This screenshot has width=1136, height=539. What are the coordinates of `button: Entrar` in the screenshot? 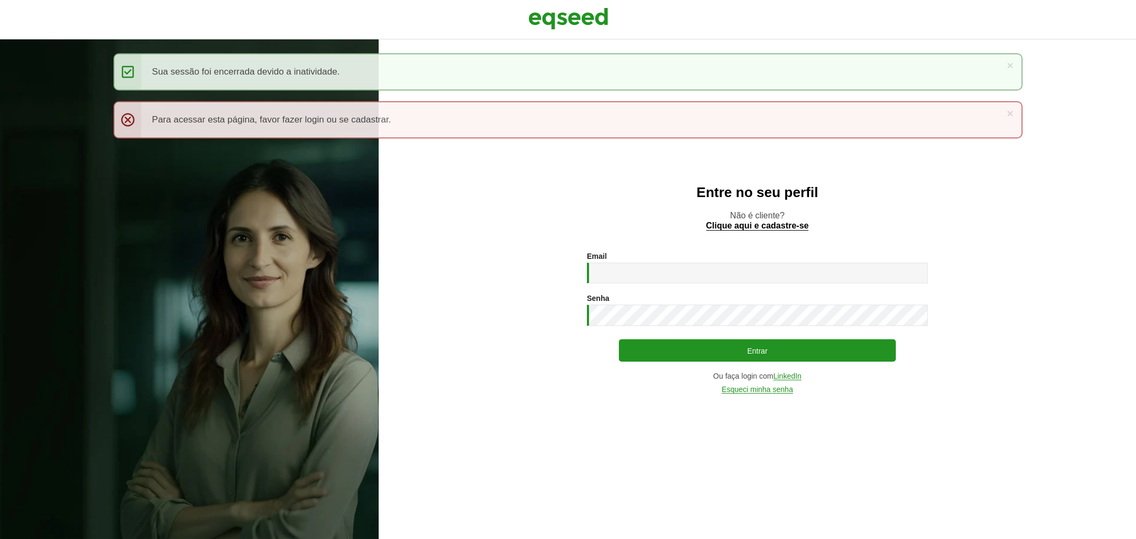 It's located at (757, 350).